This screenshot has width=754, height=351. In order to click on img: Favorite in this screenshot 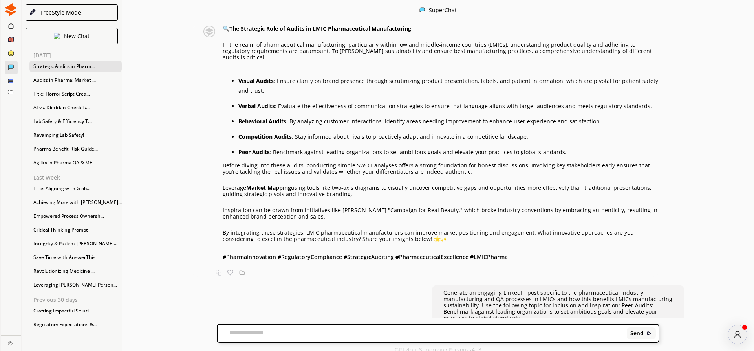, I will do `click(230, 272)`.